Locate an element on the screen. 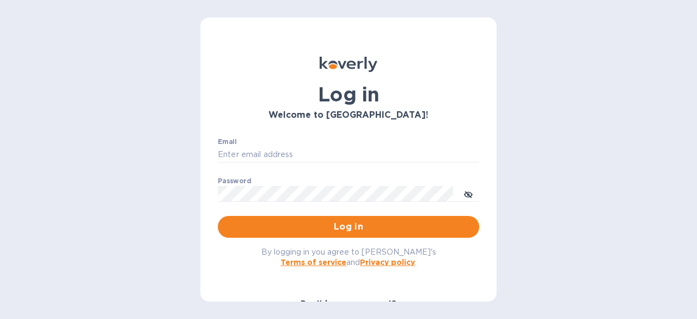  b: Privacy policy is located at coordinates (387, 262).